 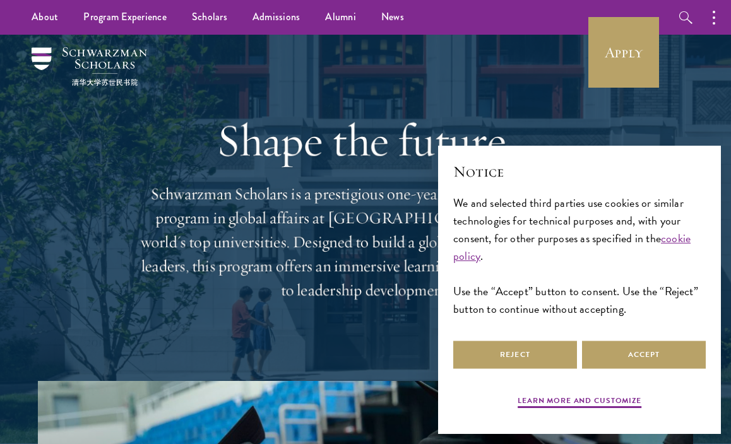 I want to click on h2: Notice, so click(x=579, y=172).